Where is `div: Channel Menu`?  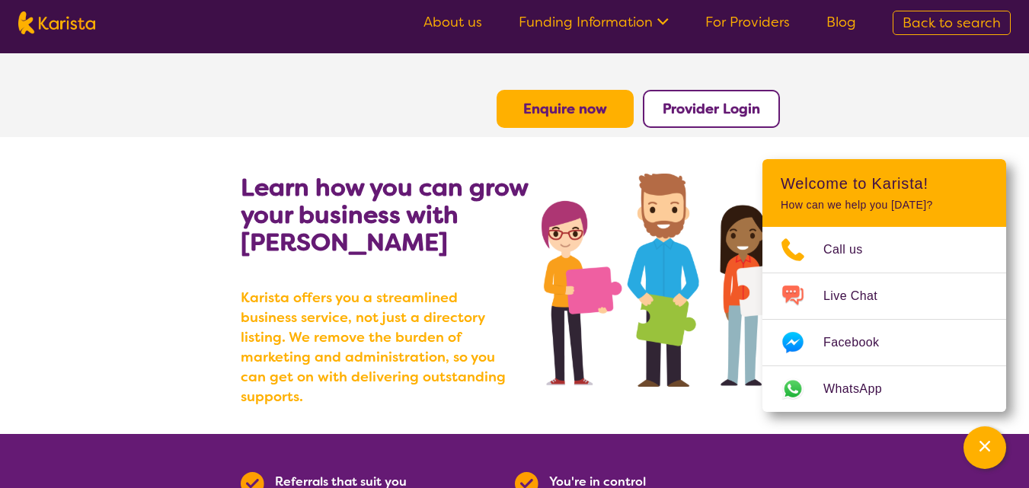 div: Channel Menu is located at coordinates (884, 286).